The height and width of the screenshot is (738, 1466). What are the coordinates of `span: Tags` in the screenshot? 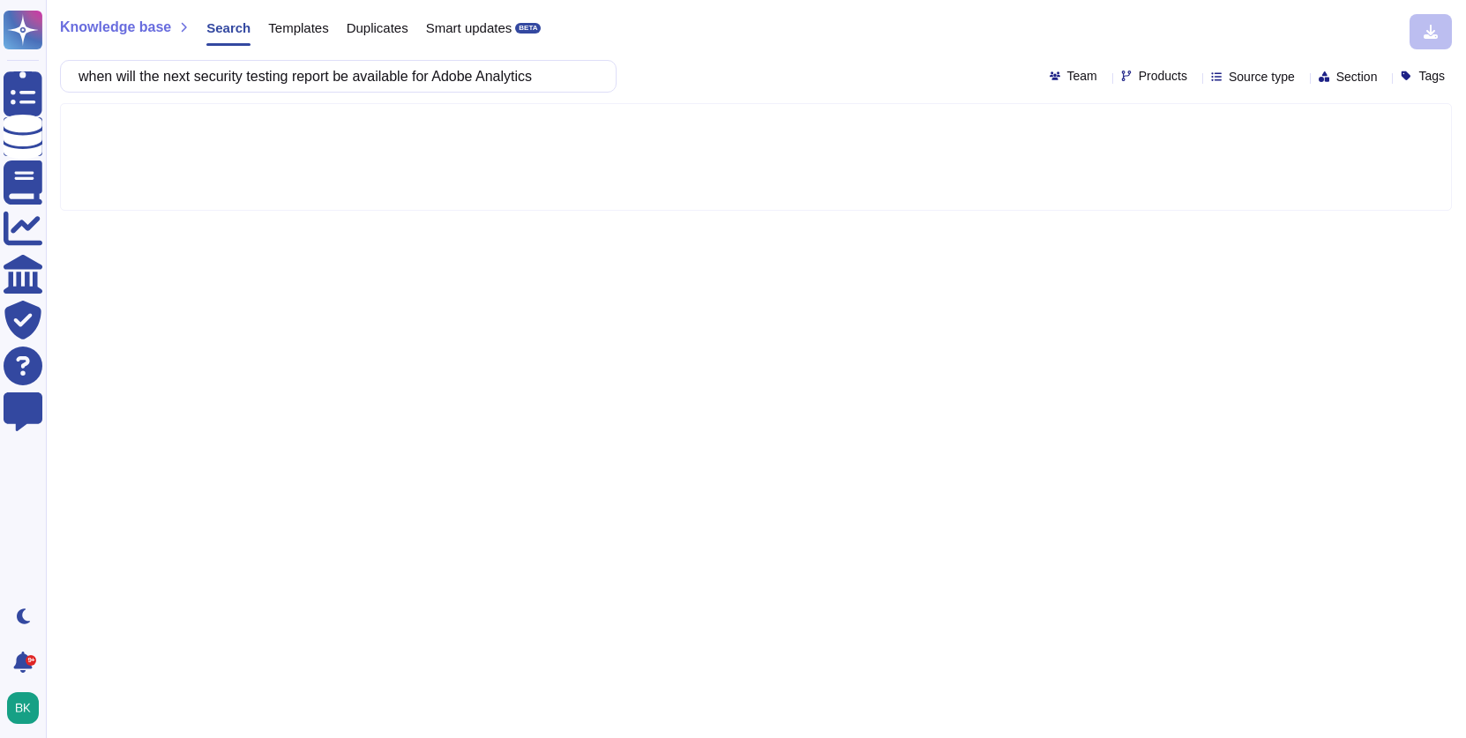 It's located at (1431, 76).